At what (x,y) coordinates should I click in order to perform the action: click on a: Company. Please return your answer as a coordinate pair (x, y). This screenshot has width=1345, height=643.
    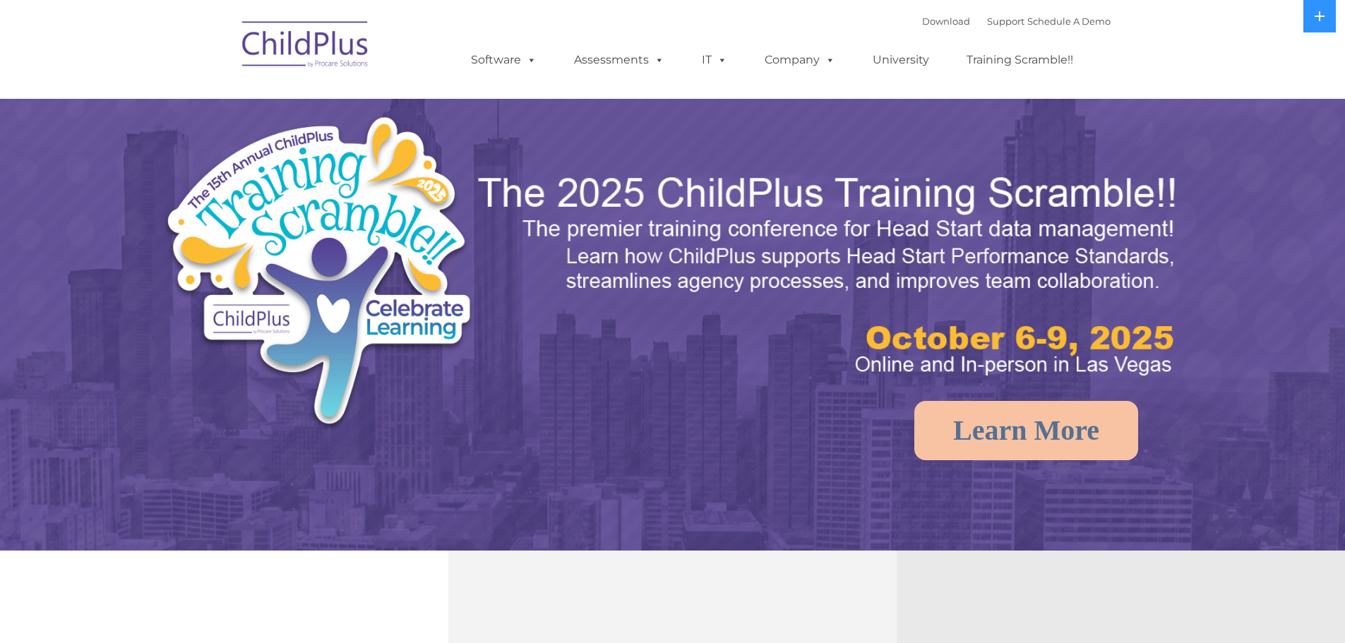
    Looking at the image, I should click on (800, 60).